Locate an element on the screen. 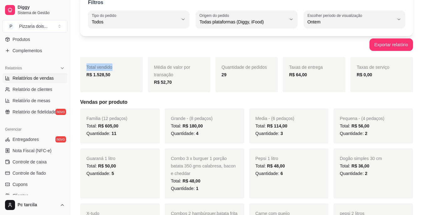  span: Pepsi 1 litro is located at coordinates (267, 159).